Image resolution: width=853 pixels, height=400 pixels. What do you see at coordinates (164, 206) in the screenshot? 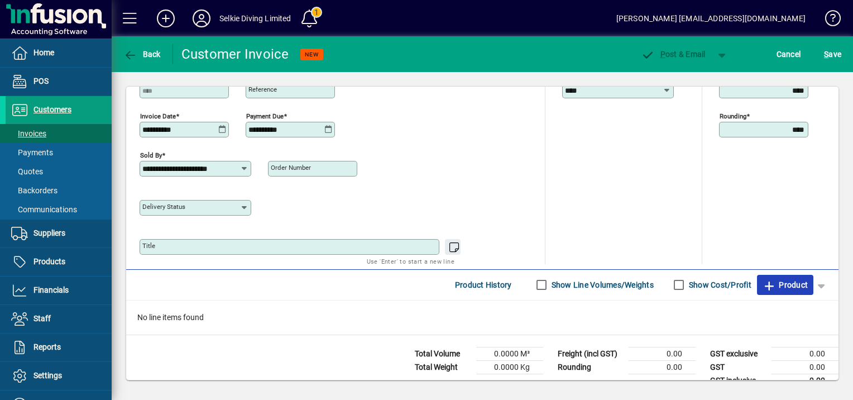
I see `mat-label: Delivery status` at bounding box center [164, 206].